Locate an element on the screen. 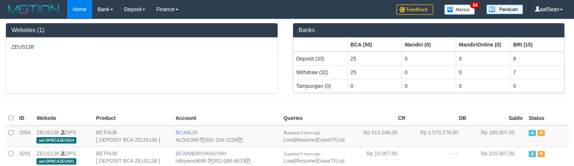 This screenshot has height=166, width=574. td: ALDI 352-104-2239 is located at coordinates (226, 136).